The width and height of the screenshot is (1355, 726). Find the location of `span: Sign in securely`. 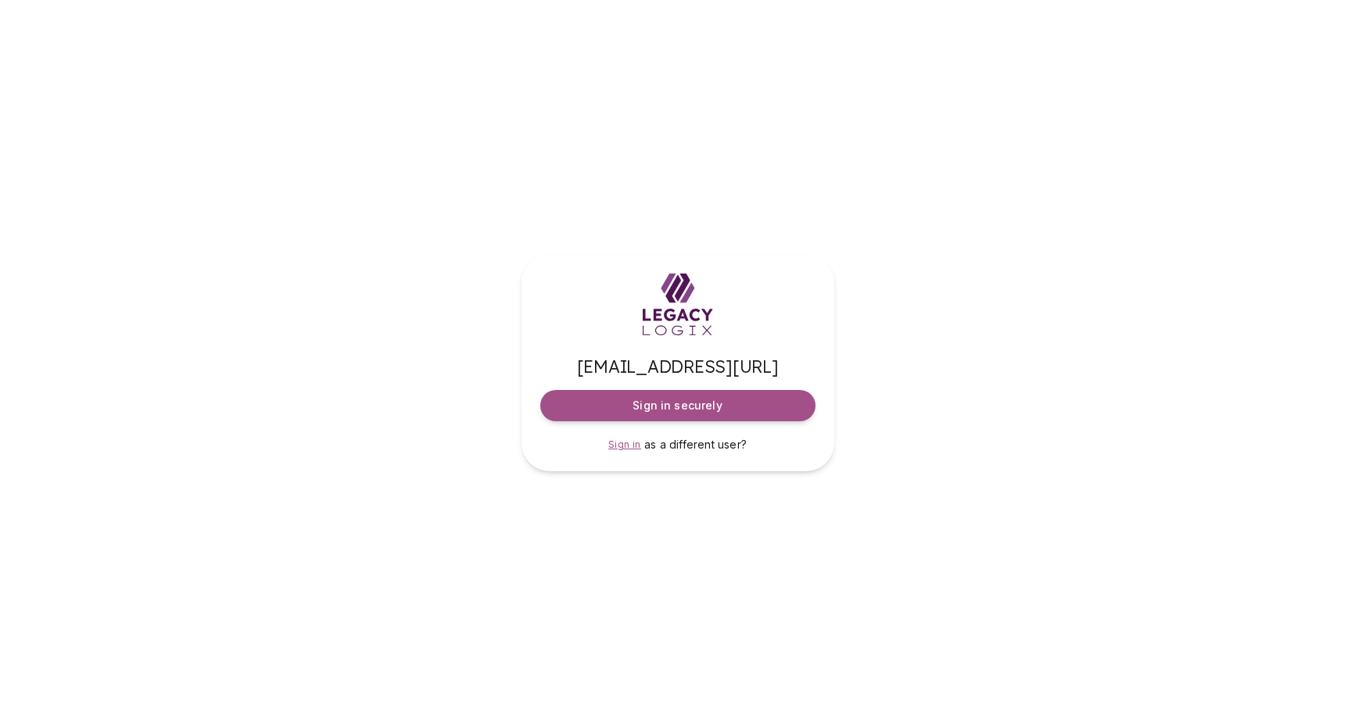

span: Sign in securely is located at coordinates (677, 406).